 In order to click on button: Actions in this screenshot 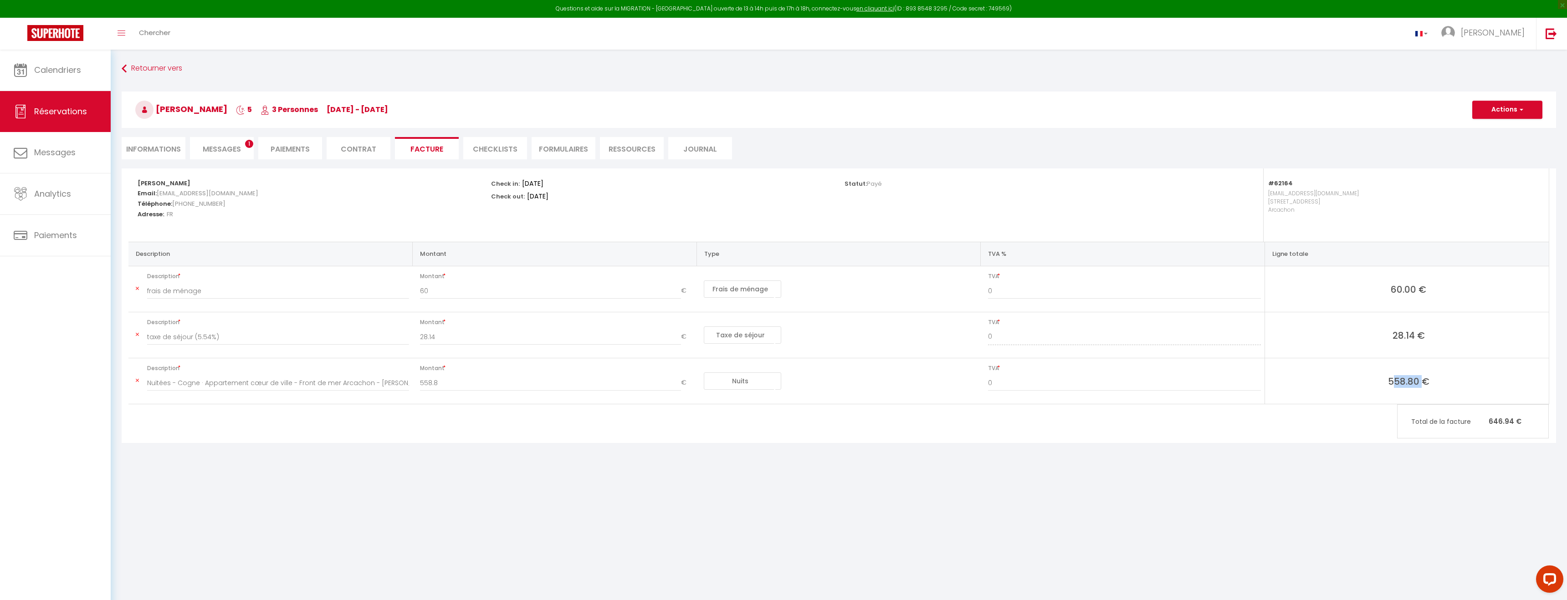, I will do `click(1507, 110)`.